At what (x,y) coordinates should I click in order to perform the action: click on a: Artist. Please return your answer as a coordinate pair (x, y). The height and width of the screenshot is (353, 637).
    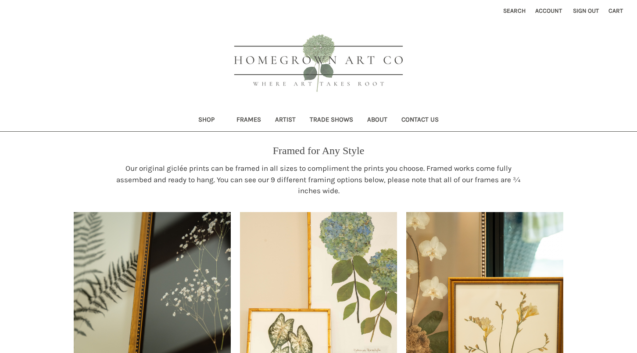
    Looking at the image, I should click on (285, 120).